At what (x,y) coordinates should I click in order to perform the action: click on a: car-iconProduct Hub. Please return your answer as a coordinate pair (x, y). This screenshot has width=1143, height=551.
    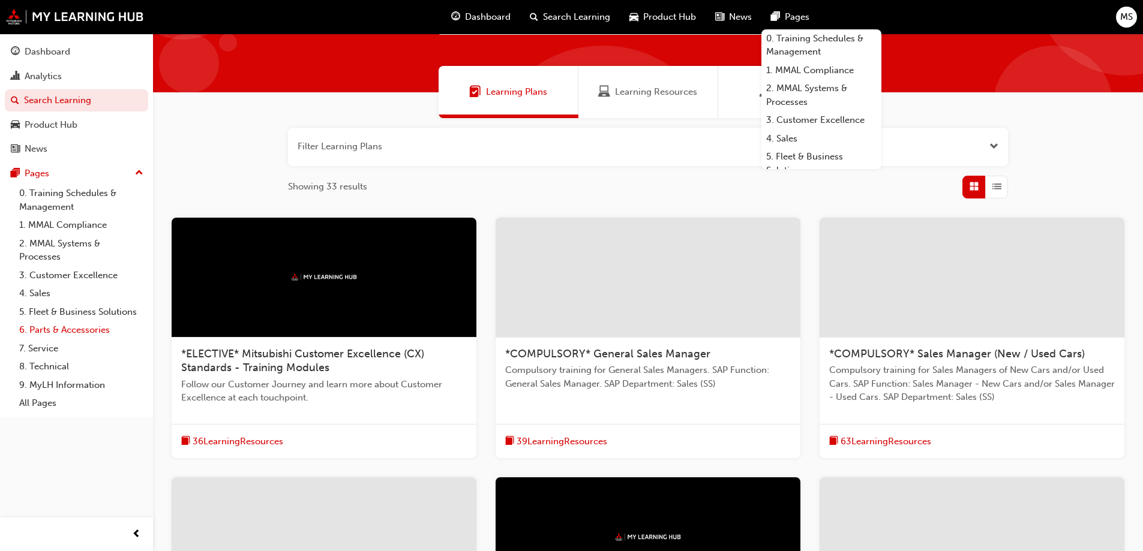
    Looking at the image, I should click on (662, 17).